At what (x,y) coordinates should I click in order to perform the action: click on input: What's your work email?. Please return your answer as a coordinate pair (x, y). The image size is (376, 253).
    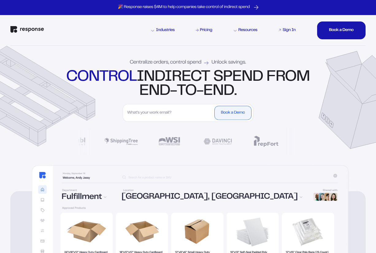
    Looking at the image, I should click on (169, 113).